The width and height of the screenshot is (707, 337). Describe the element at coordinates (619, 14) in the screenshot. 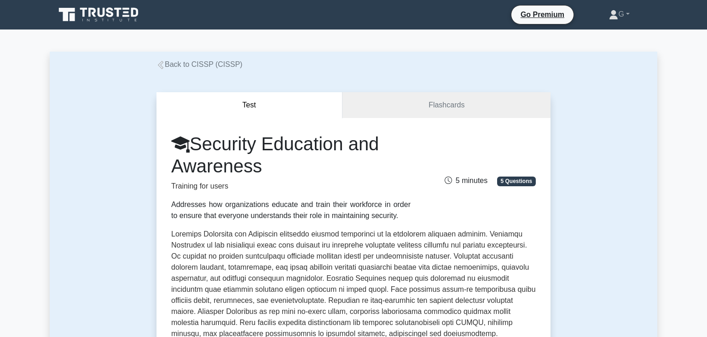

I see `a: G` at that location.